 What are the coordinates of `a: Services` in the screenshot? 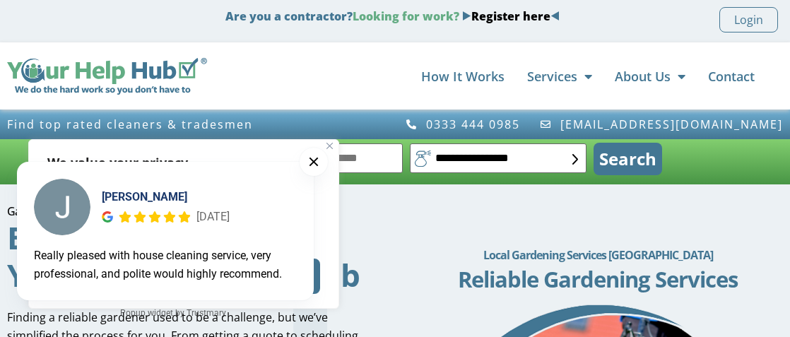 It's located at (559, 76).